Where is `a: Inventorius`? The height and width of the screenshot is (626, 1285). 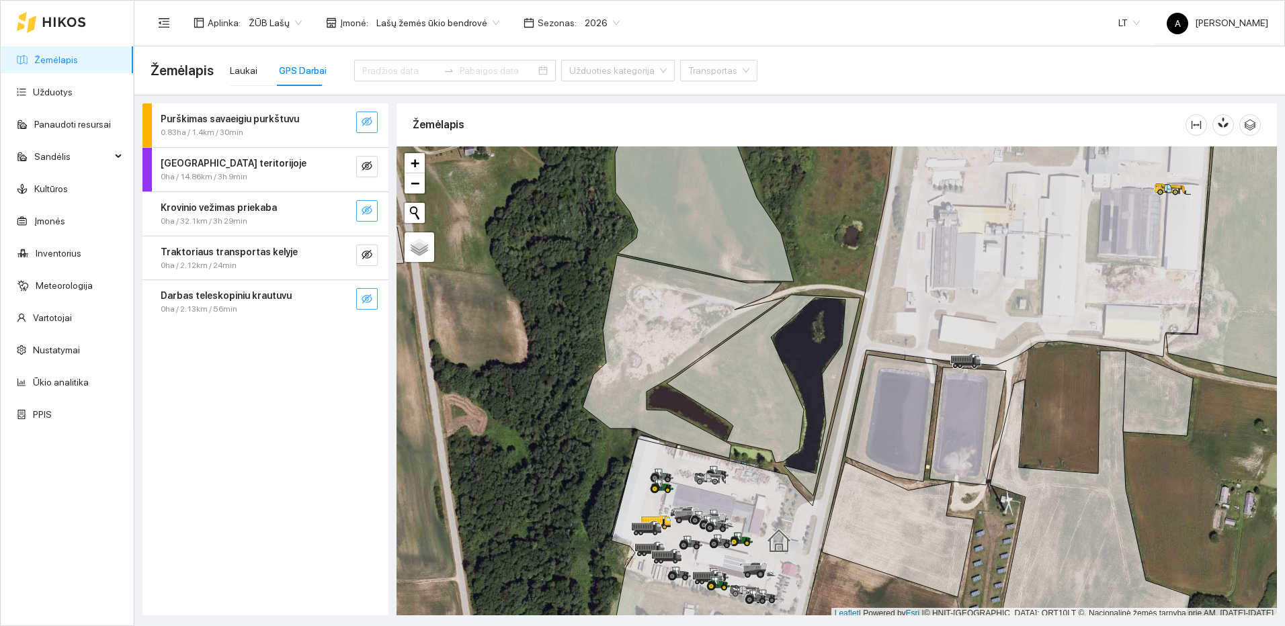 a: Inventorius is located at coordinates (58, 253).